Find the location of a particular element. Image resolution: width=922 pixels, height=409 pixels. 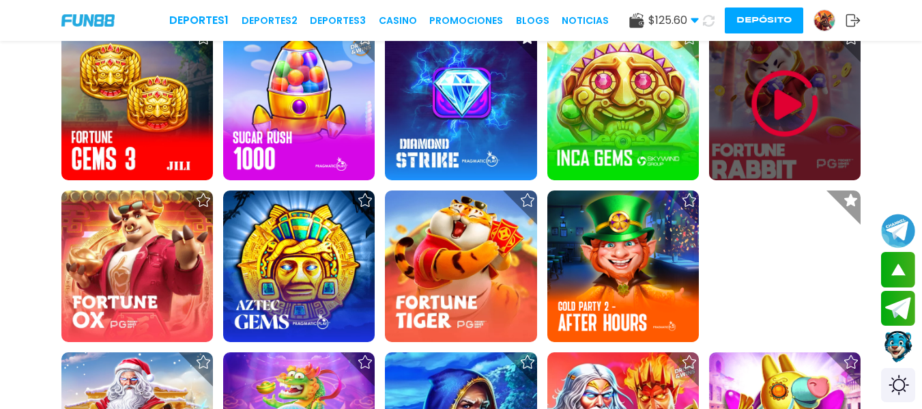

a: Avatar is located at coordinates (830, 20).